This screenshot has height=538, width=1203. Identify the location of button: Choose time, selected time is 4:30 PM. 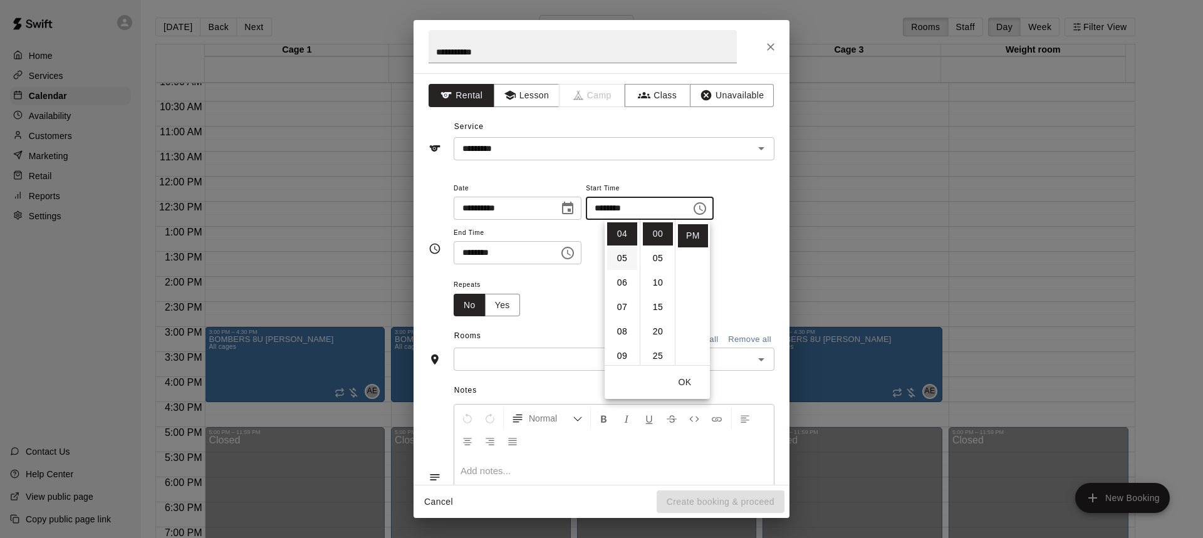
(567, 253).